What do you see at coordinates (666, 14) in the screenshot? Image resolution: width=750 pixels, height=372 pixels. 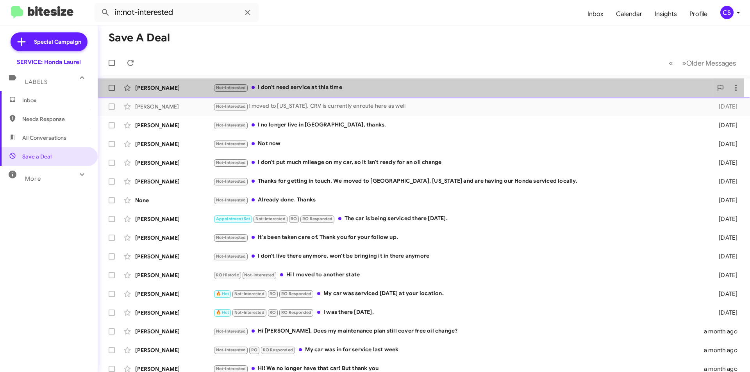 I see `a: Insights` at bounding box center [666, 14].